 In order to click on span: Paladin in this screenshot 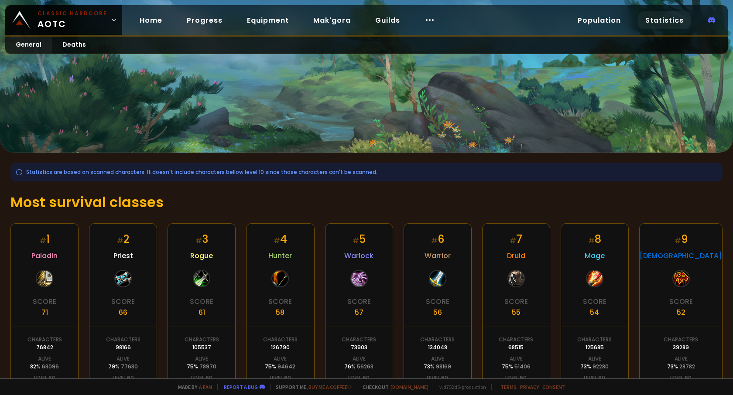, I will do `click(45, 256)`.